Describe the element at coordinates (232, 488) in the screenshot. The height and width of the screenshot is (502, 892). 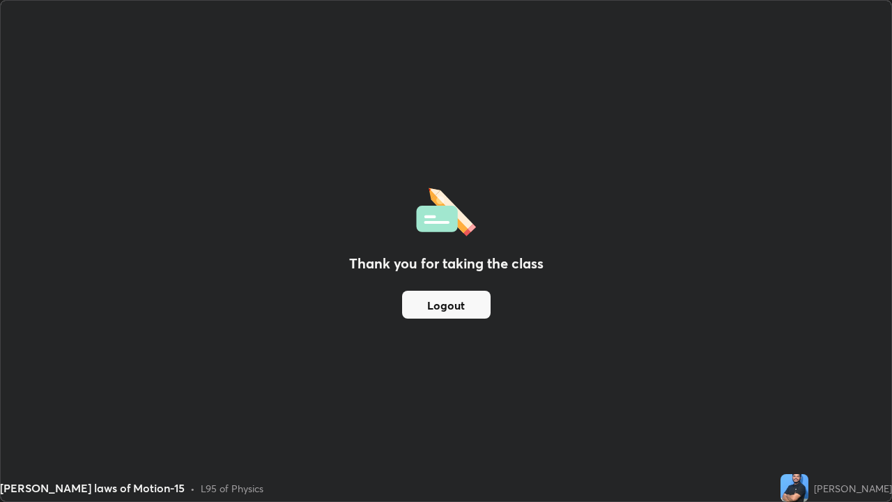
I see `div: L95 of Physics` at that location.